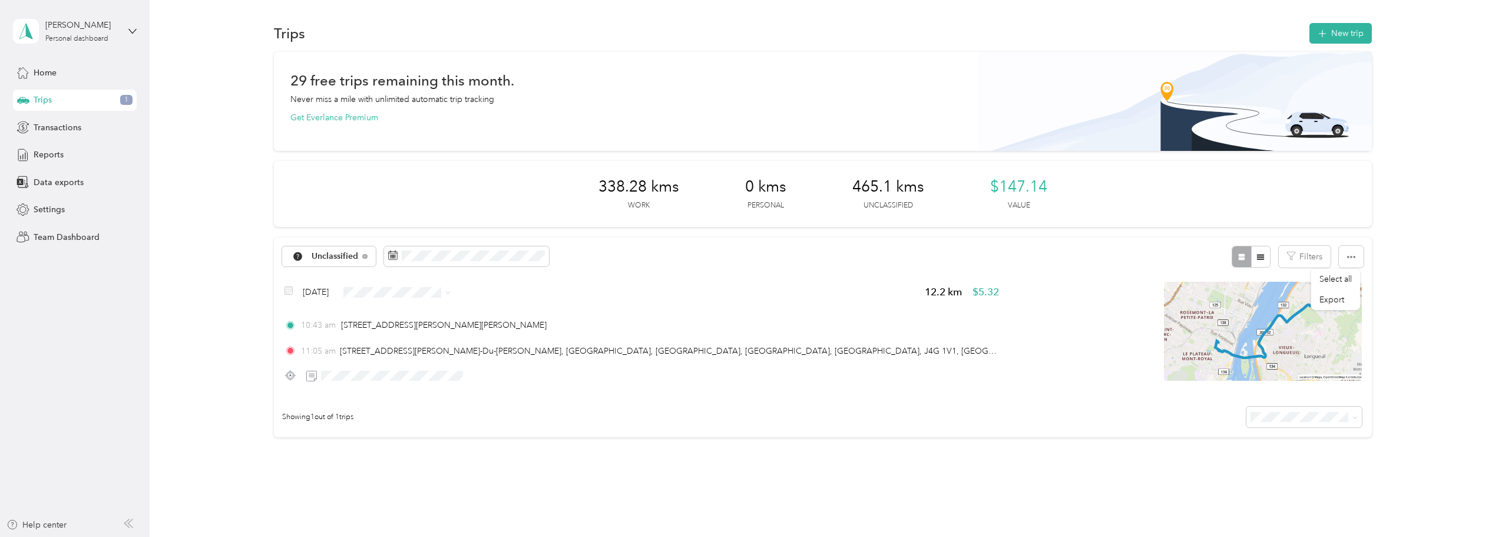 The height and width of the screenshot is (537, 1502). I want to click on span: Showing 1 out of 1 trips, so click(313, 417).